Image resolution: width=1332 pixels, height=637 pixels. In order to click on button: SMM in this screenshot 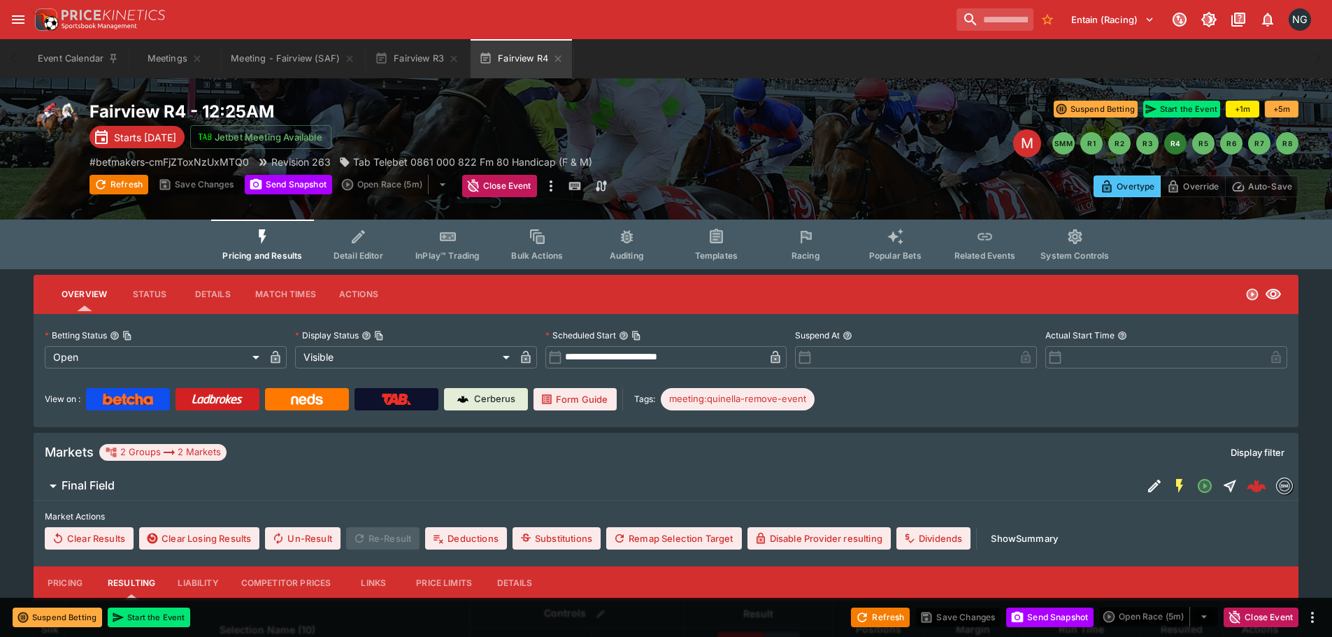, I will do `click(1064, 143)`.